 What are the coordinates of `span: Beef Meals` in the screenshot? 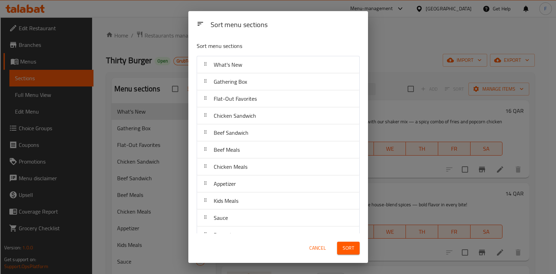 It's located at (227, 150).